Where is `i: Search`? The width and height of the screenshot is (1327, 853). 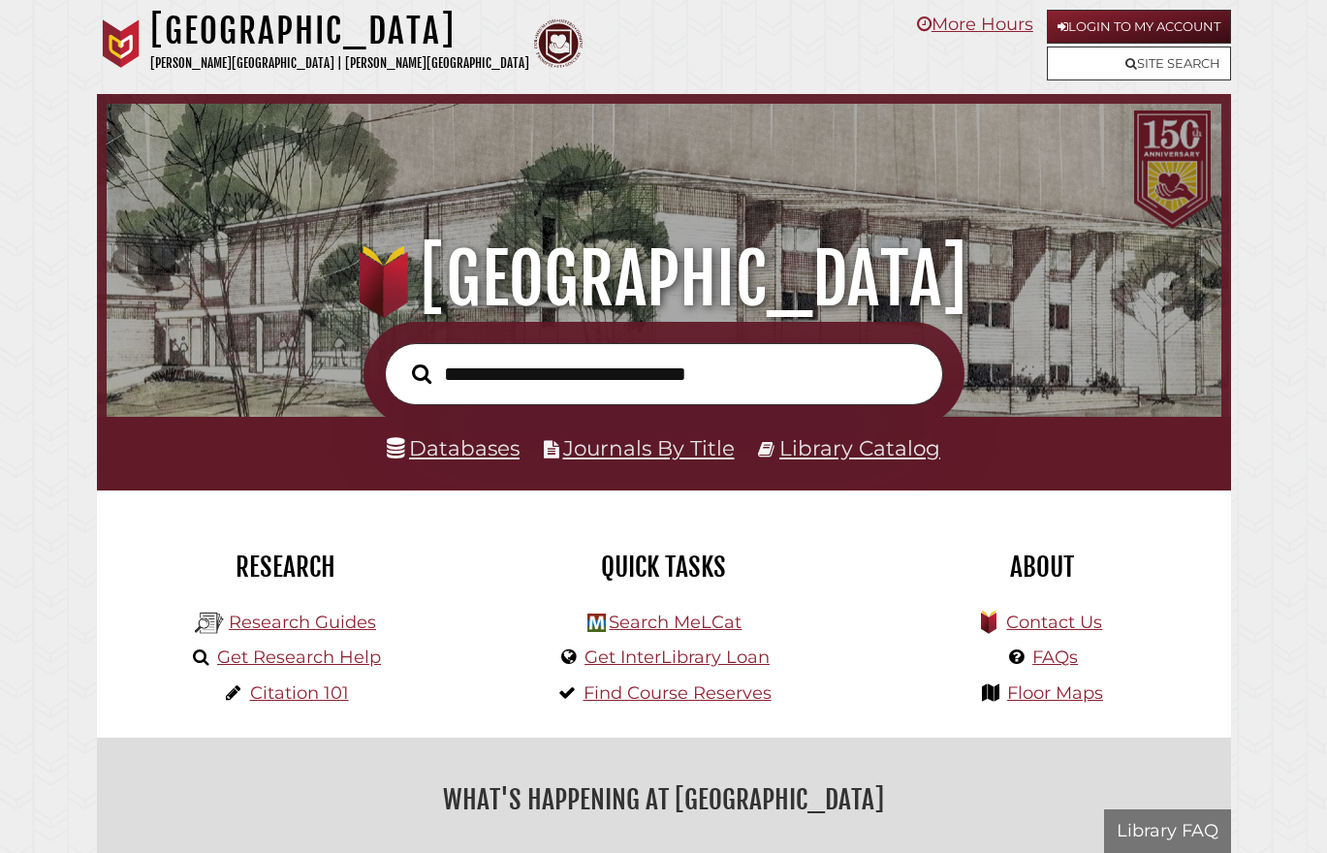
i: Search is located at coordinates (422, 374).